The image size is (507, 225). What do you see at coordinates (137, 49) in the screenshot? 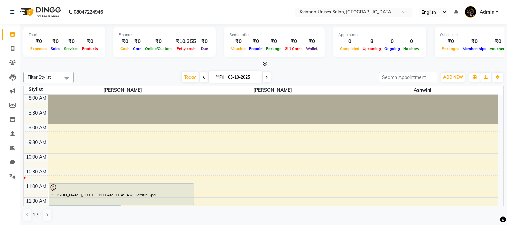
I see `span: Card` at bounding box center [137, 49].